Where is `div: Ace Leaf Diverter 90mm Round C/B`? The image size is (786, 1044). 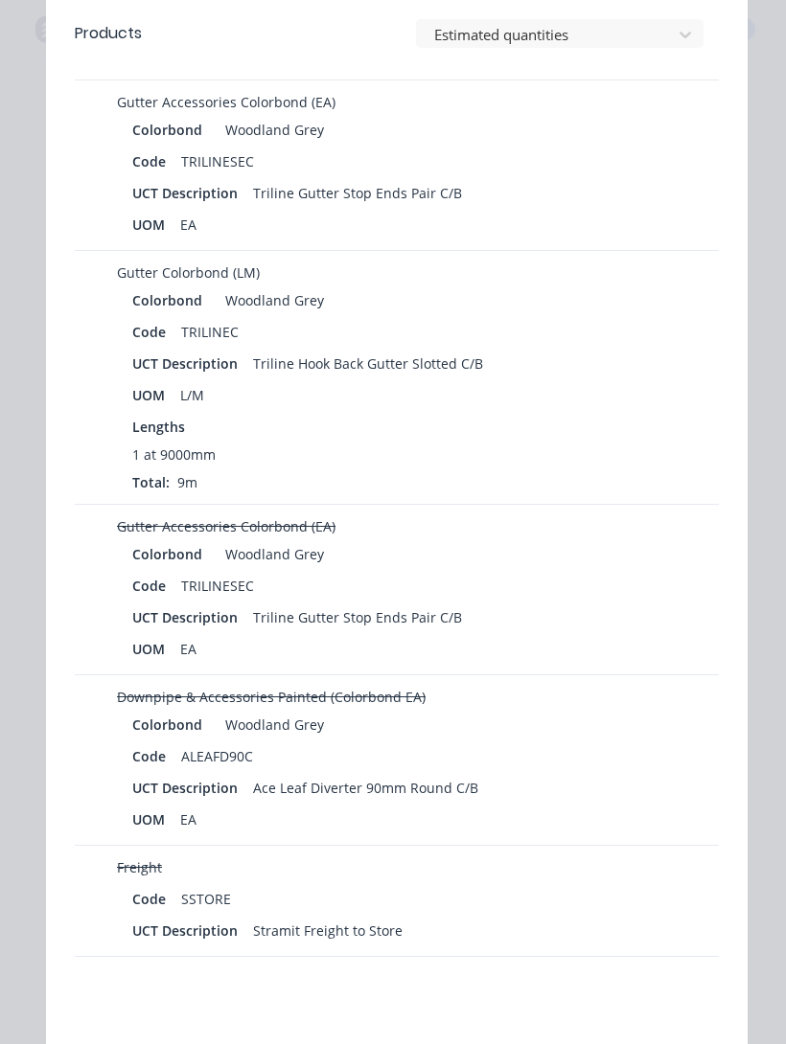 div: Ace Leaf Diverter 90mm Round C/B is located at coordinates (365, 787).